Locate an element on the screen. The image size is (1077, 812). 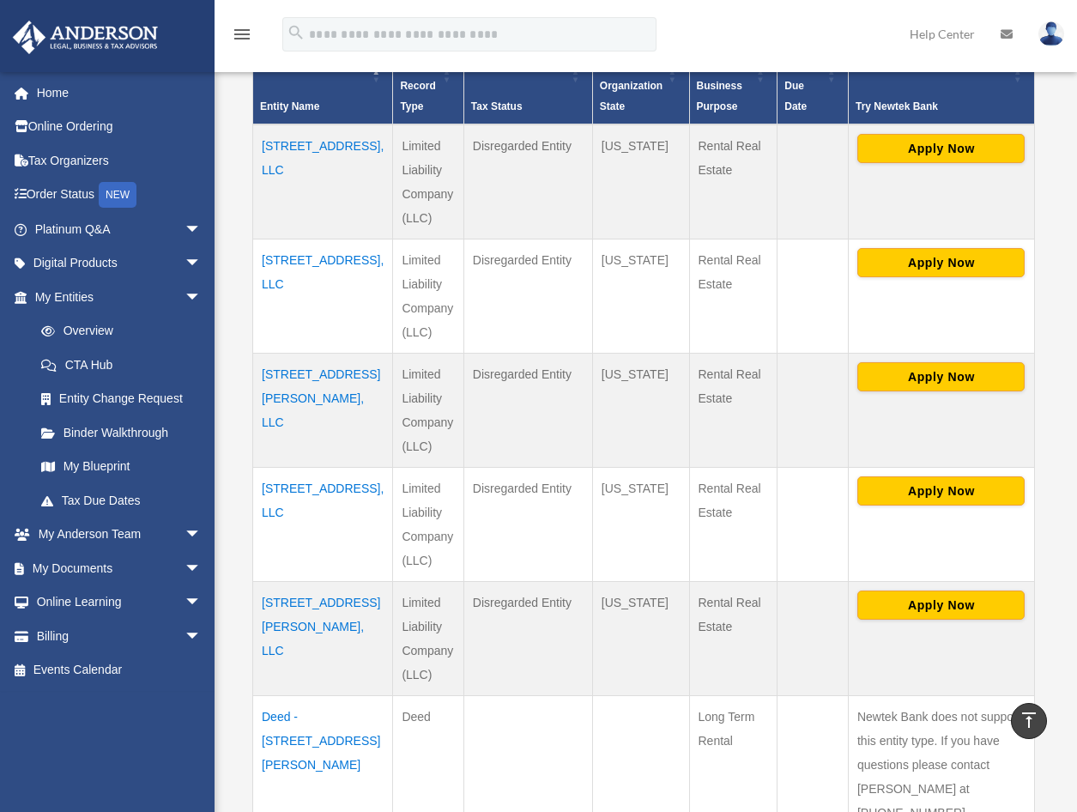
th: Business Purpose: Activate to sort is located at coordinates (733, 76).